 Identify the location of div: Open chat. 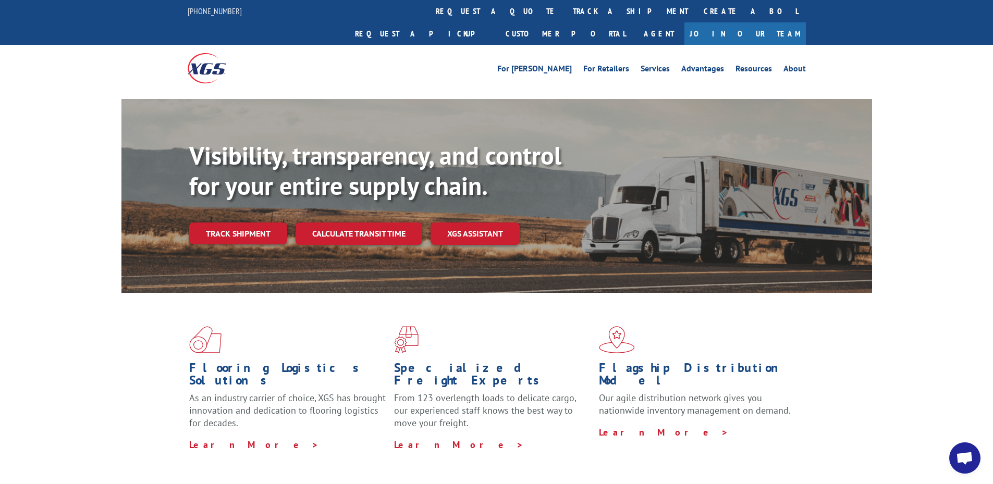
(964, 458).